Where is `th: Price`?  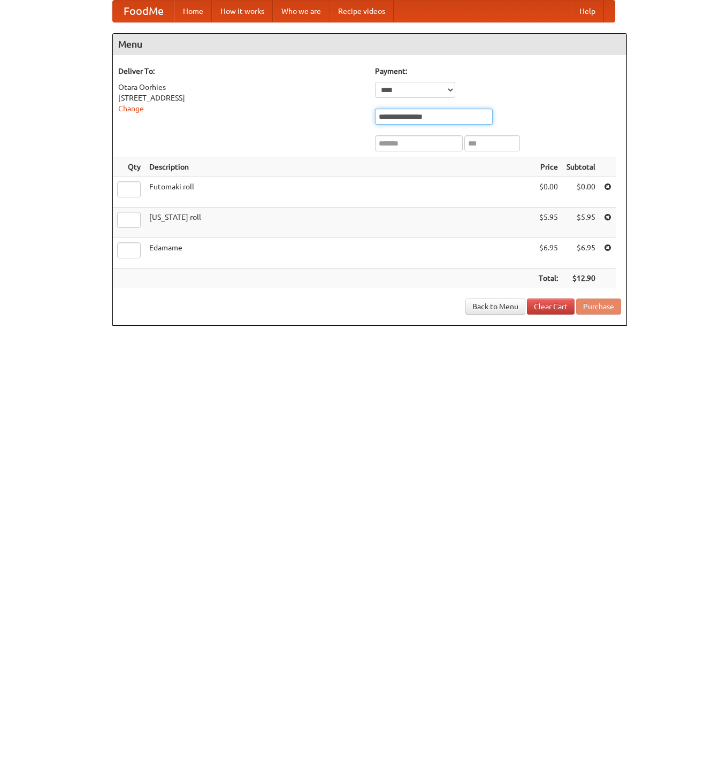 th: Price is located at coordinates (548, 167).